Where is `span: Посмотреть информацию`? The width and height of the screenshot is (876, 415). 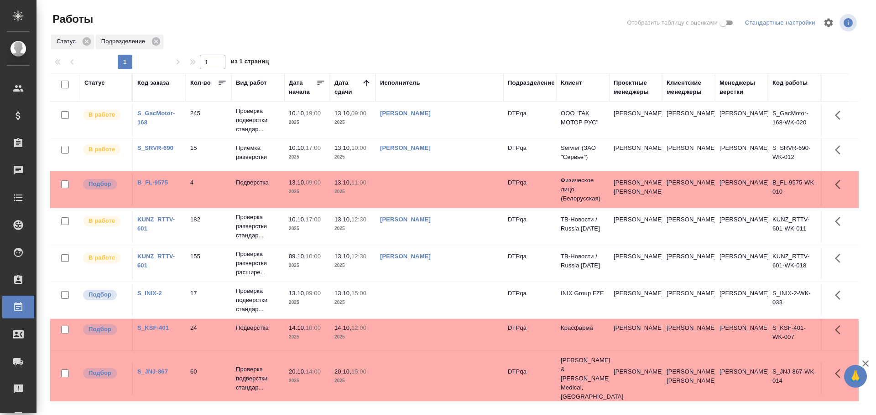 span: Посмотреть информацию is located at coordinates (849, 23).